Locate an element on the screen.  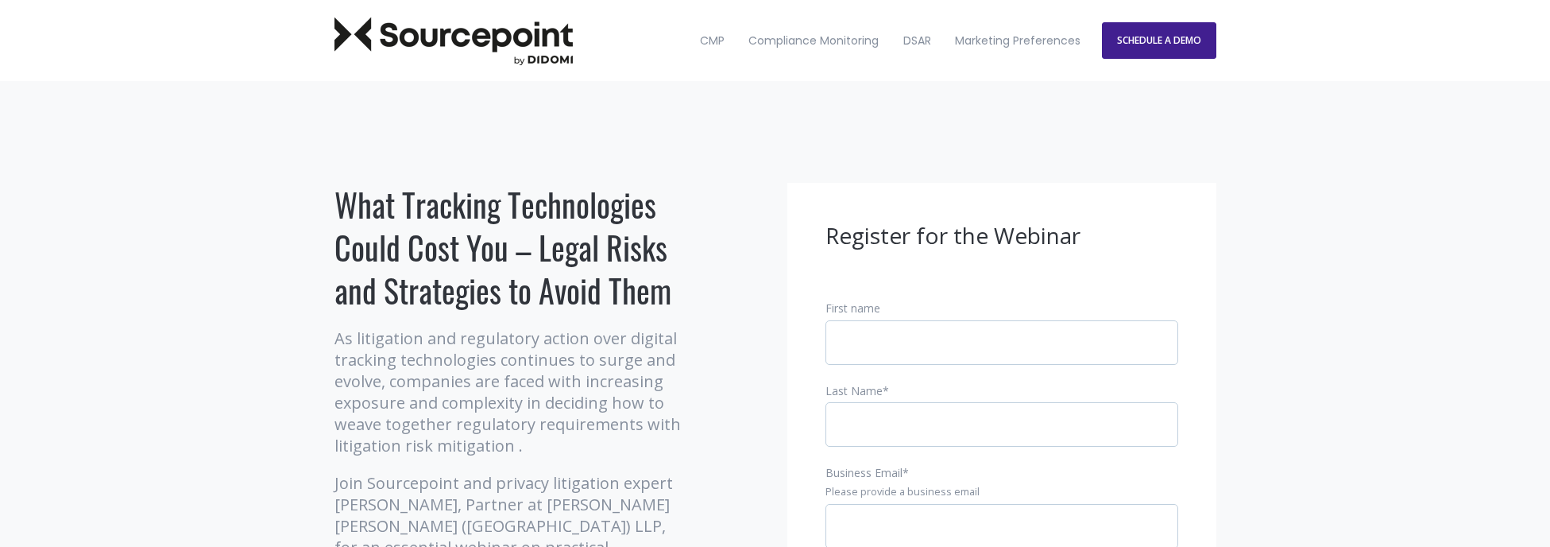
span: Business Email is located at coordinates (864, 472).